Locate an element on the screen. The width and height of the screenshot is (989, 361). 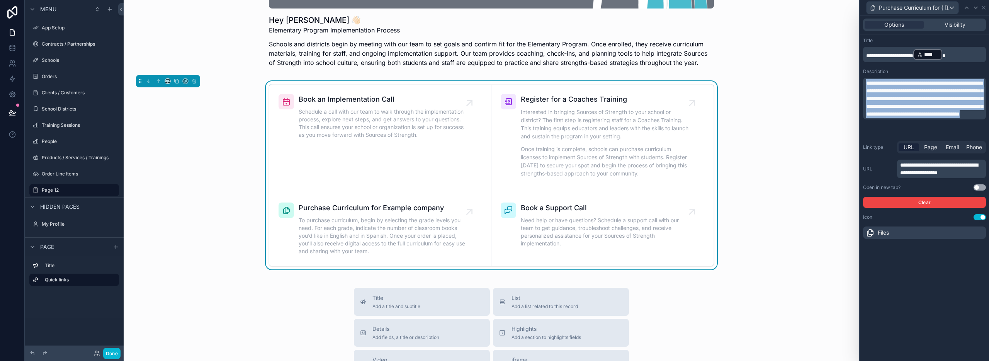
button: TitleAdd a title and subtitle is located at coordinates (422, 302).